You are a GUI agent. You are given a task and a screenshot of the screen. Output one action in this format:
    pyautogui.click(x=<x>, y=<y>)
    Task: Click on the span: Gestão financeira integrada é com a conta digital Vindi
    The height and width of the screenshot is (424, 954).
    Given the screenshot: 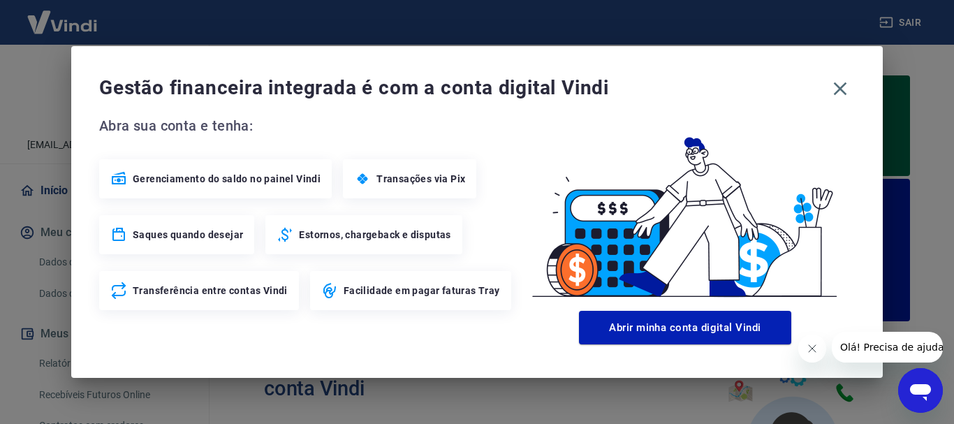 What is the action you would take?
    pyautogui.click(x=462, y=88)
    